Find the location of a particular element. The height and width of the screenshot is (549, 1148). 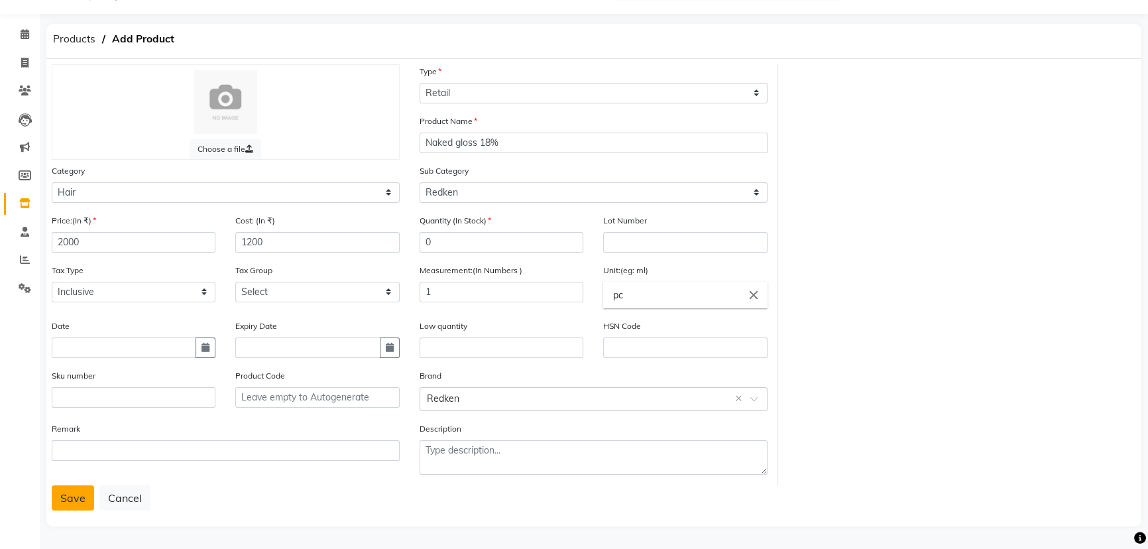

label: Cost: (In ₹) is located at coordinates (255, 221).